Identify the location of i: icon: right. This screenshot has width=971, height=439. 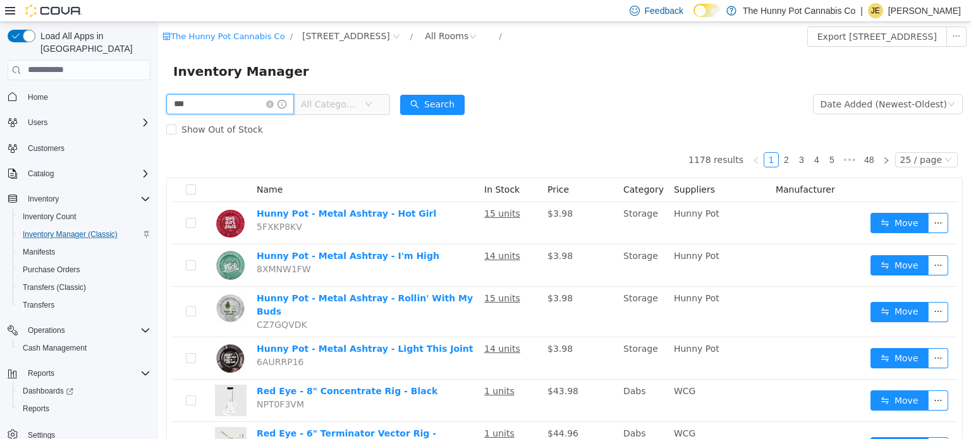
(728, 138).